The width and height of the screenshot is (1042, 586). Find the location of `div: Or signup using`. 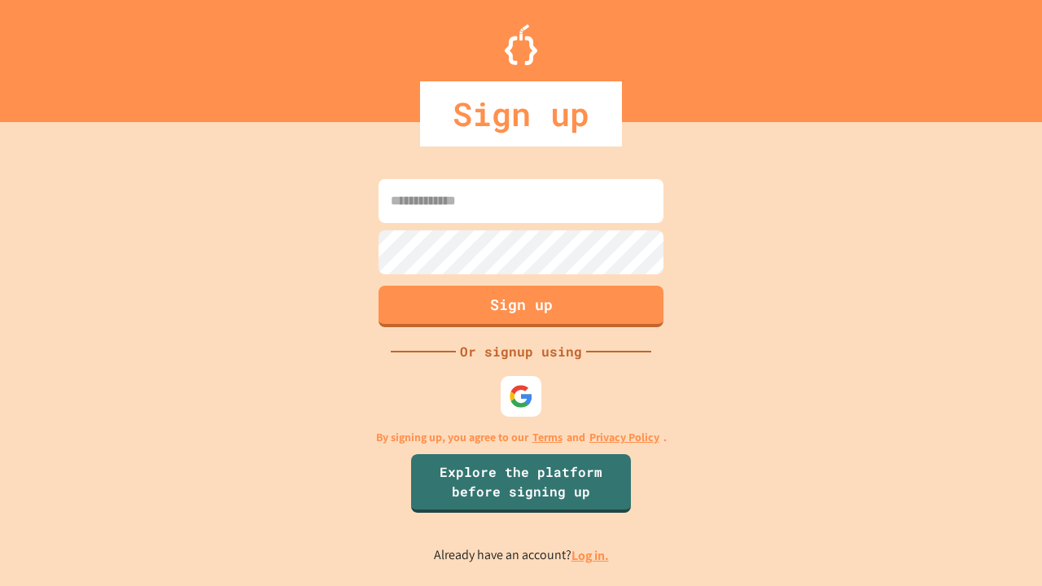

div: Or signup using is located at coordinates (521, 352).